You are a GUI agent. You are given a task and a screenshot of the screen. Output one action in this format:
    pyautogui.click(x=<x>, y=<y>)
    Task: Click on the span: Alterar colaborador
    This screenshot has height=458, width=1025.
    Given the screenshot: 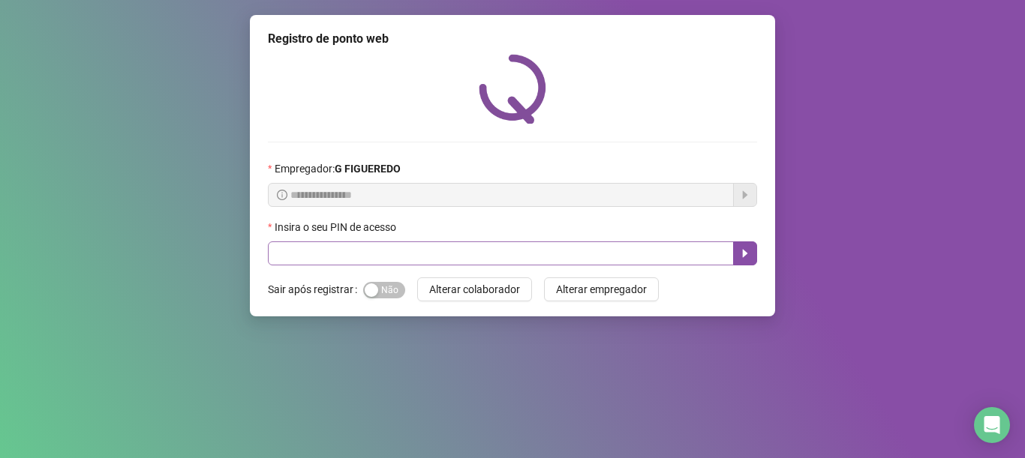 What is the action you would take?
    pyautogui.click(x=474, y=290)
    